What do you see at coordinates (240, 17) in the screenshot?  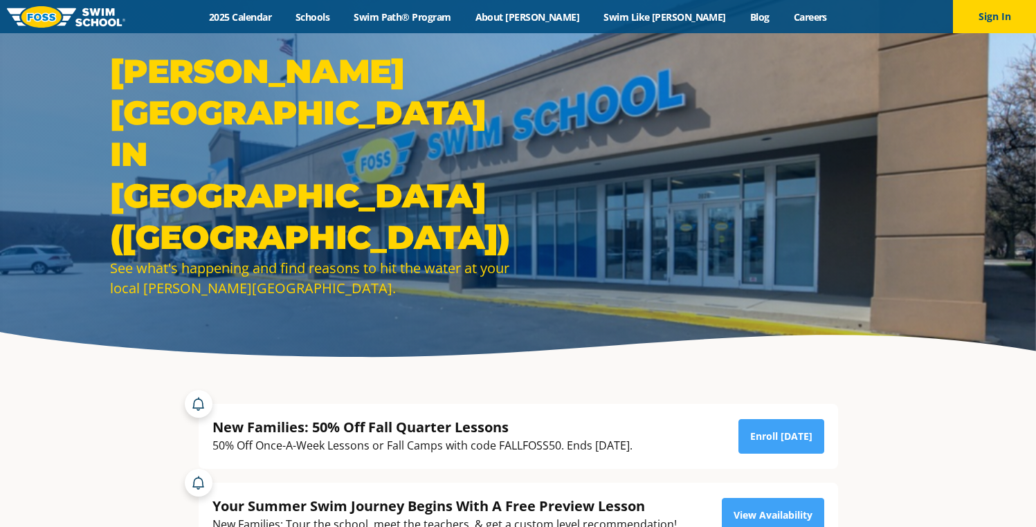 I see `a: 2025 Calendar` at bounding box center [240, 17].